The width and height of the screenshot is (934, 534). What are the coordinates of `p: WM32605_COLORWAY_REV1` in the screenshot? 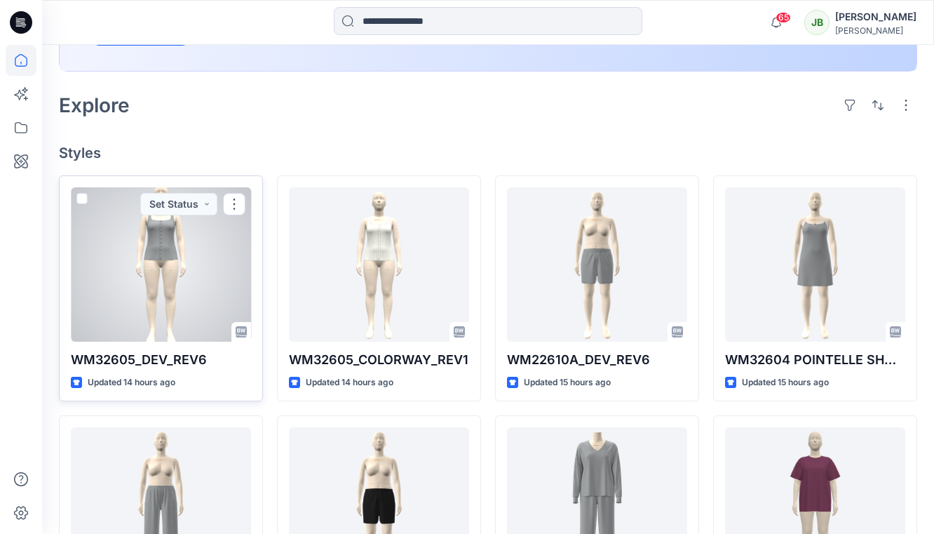 It's located at (379, 360).